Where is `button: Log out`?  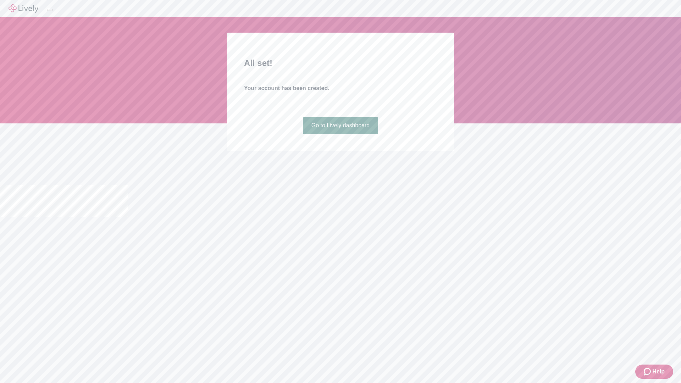
button: Log out is located at coordinates (50, 10).